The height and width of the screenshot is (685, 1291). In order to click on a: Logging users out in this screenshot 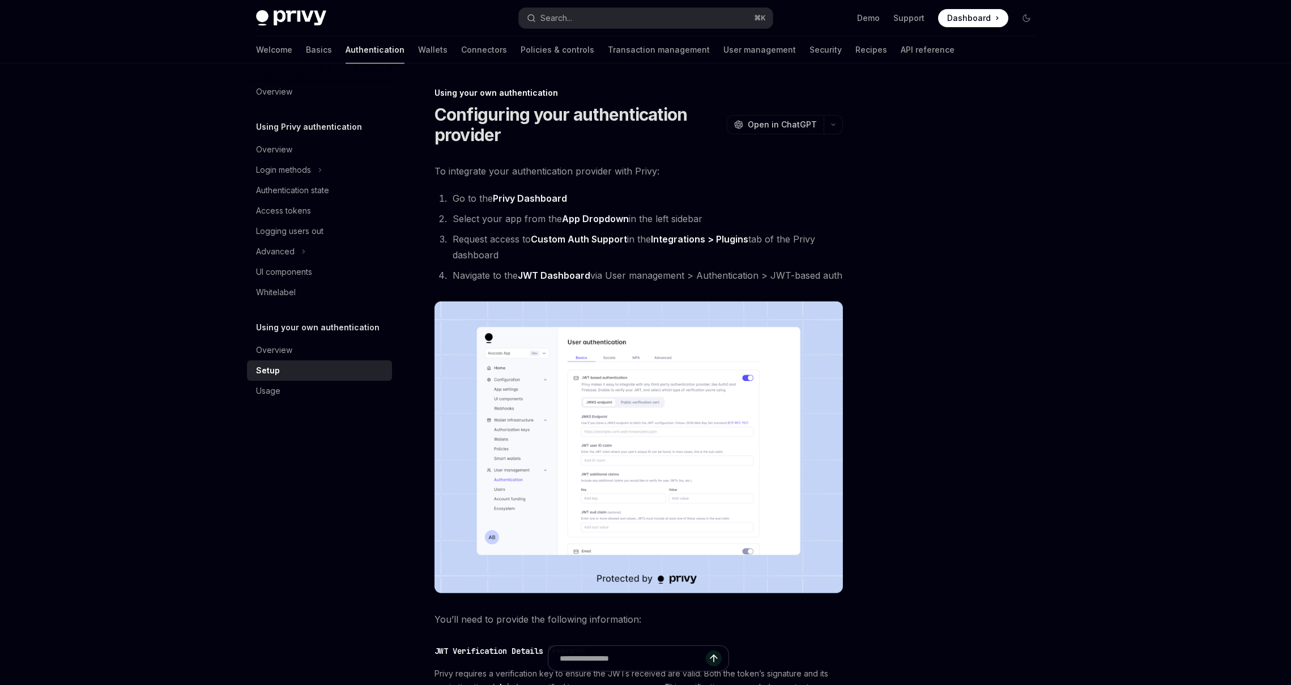, I will do `click(319, 231)`.